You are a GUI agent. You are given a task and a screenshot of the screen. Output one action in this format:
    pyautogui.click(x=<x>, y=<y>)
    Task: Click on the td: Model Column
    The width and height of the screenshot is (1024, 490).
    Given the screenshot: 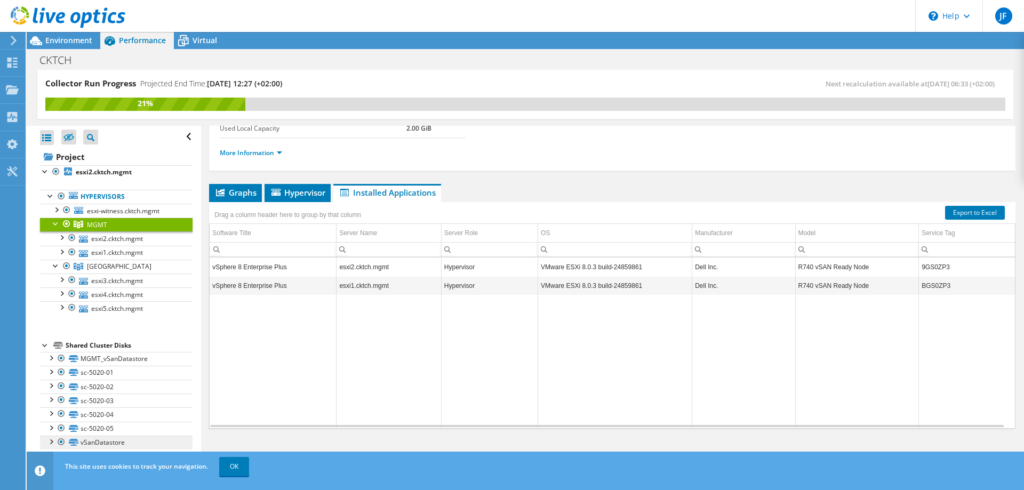 What is the action you would take?
    pyautogui.click(x=857, y=233)
    